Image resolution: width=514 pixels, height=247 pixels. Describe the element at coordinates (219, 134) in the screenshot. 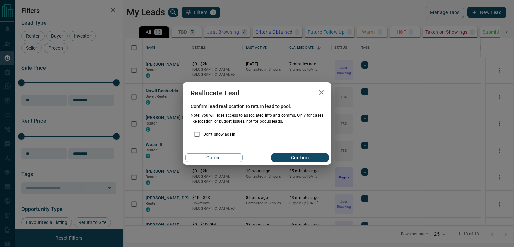

I see `p: Don't show again` at that location.